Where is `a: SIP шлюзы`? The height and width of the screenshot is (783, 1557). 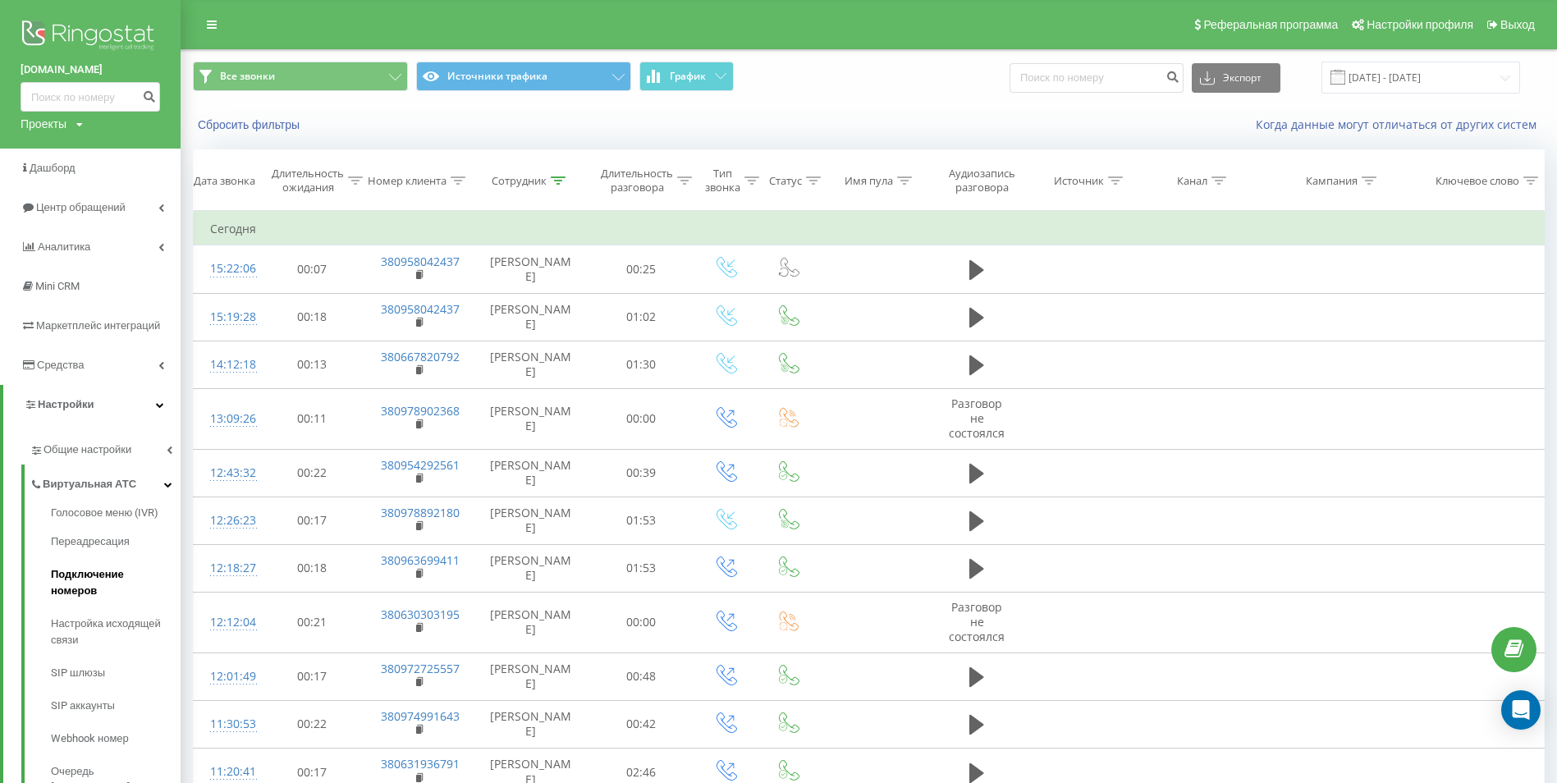
a: SIP шлюзы is located at coordinates (116, 673).